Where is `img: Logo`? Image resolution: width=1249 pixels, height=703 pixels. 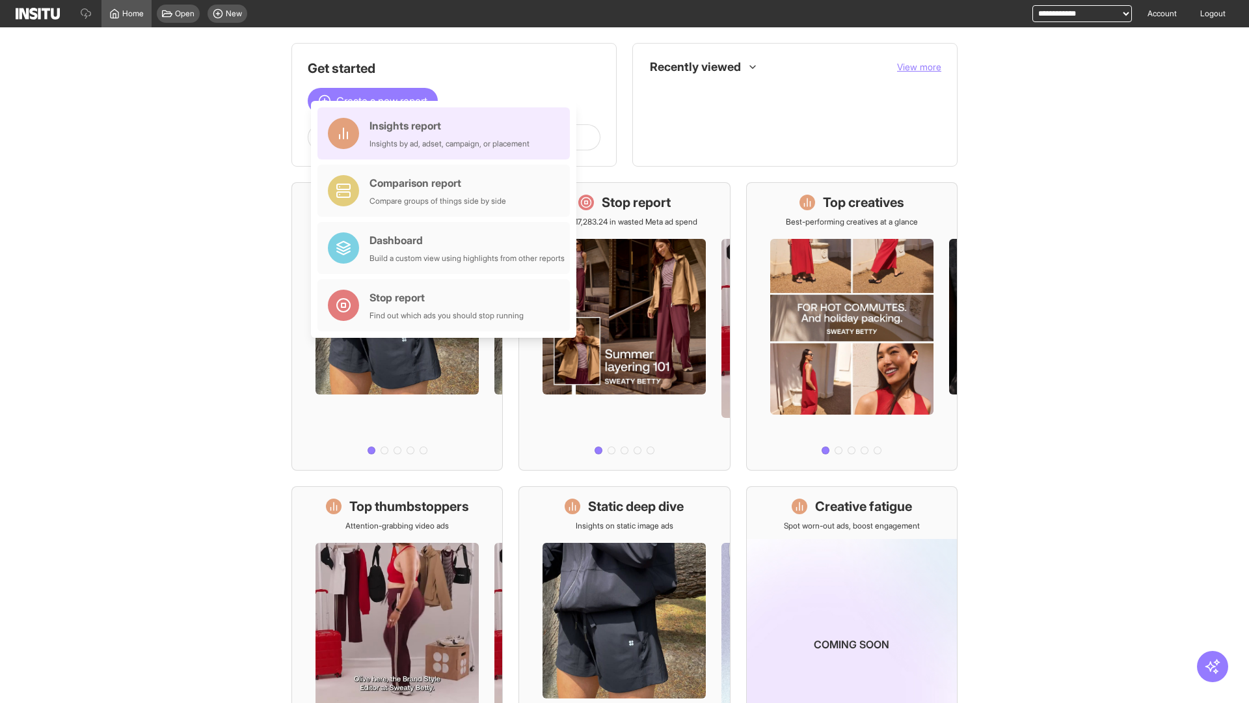
img: Logo is located at coordinates (38, 14).